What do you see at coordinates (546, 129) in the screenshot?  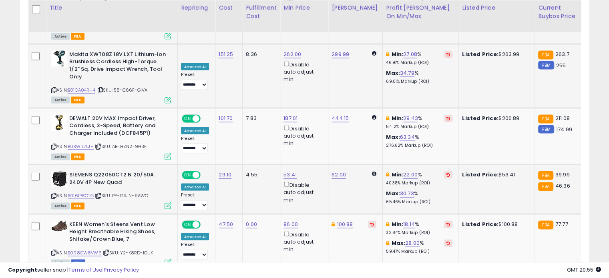 I see `small: FBM` at bounding box center [546, 129].